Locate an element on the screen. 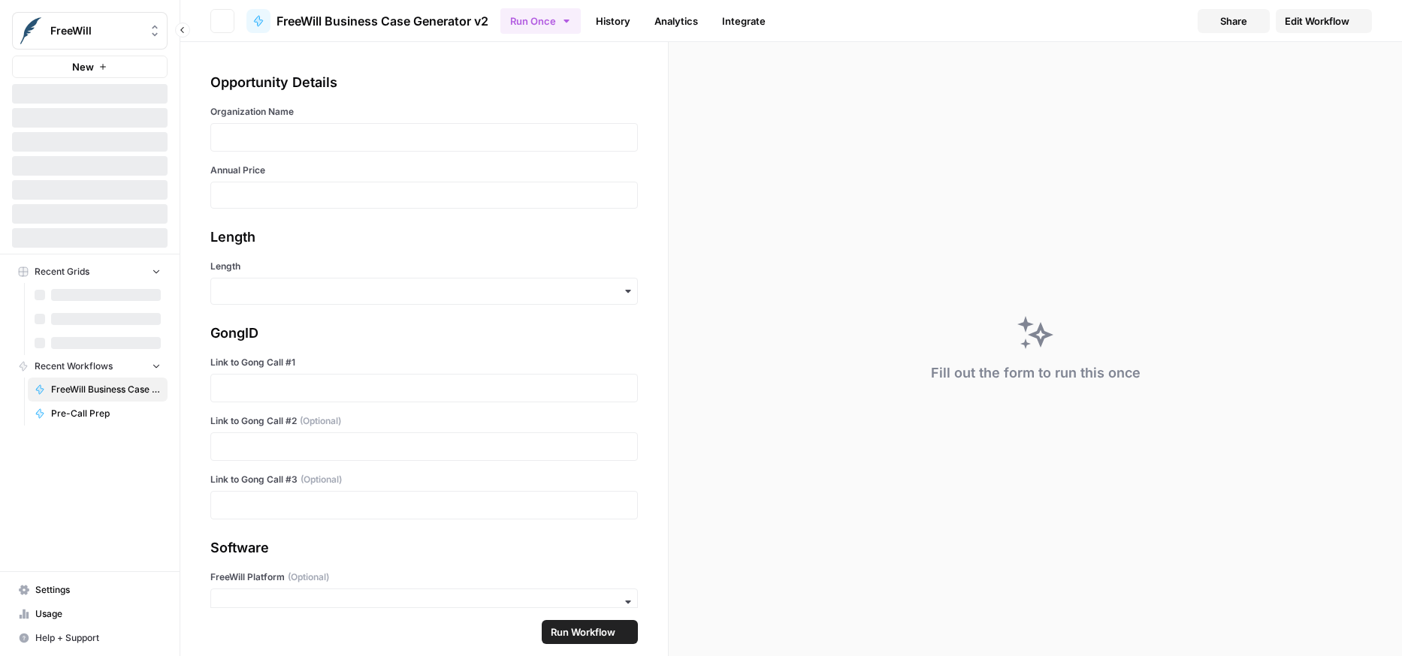  div: Length is located at coordinates (424, 237).